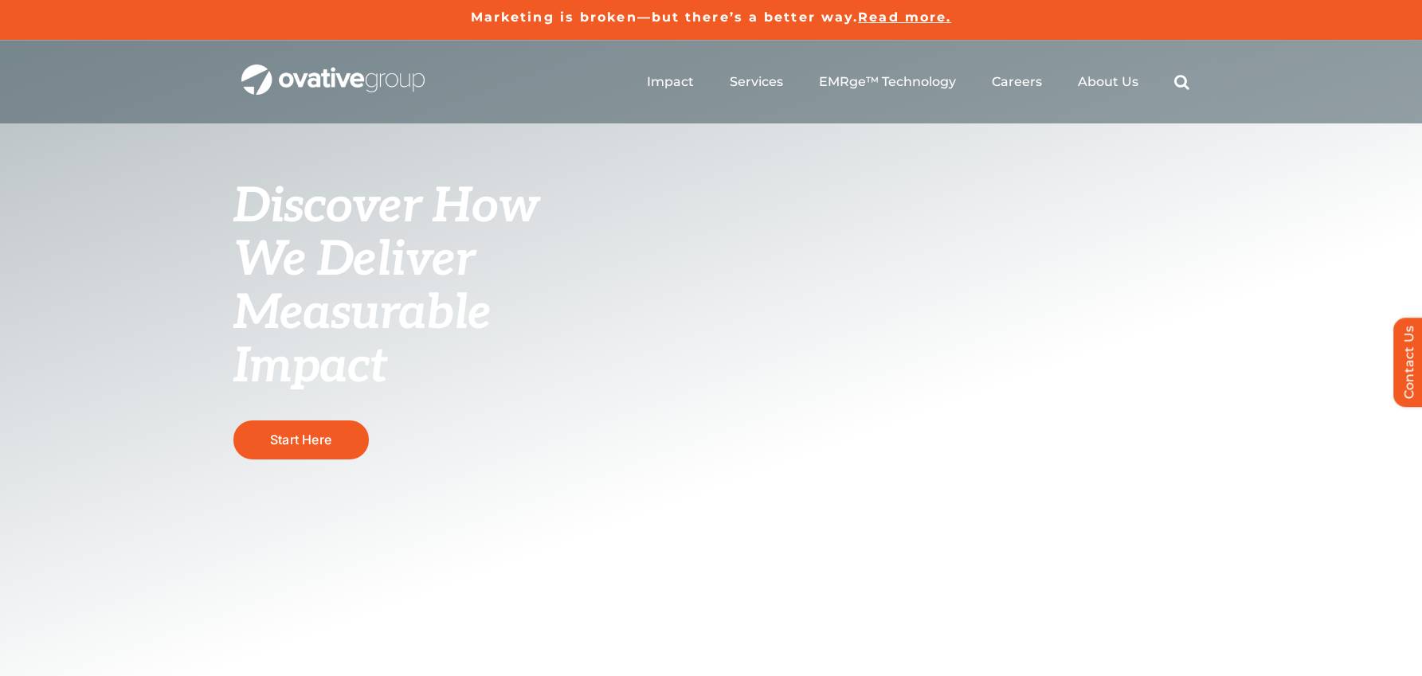 The height and width of the screenshot is (676, 1422). Describe the element at coordinates (386, 207) in the screenshot. I see `span: Discover How` at that location.